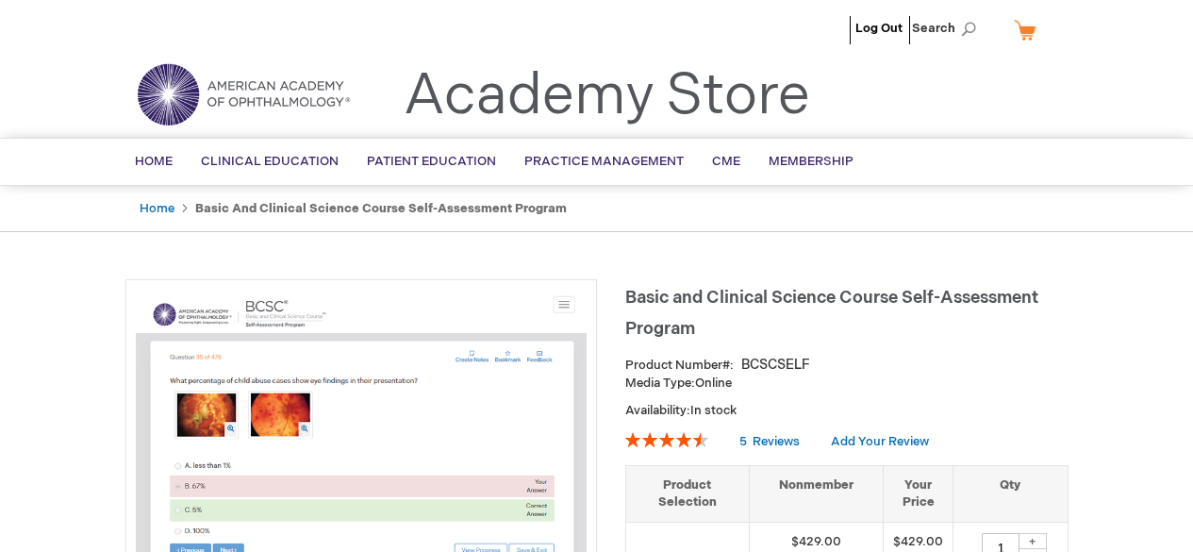 Image resolution: width=1193 pixels, height=552 pixels. I want to click on a: Log Out, so click(879, 28).